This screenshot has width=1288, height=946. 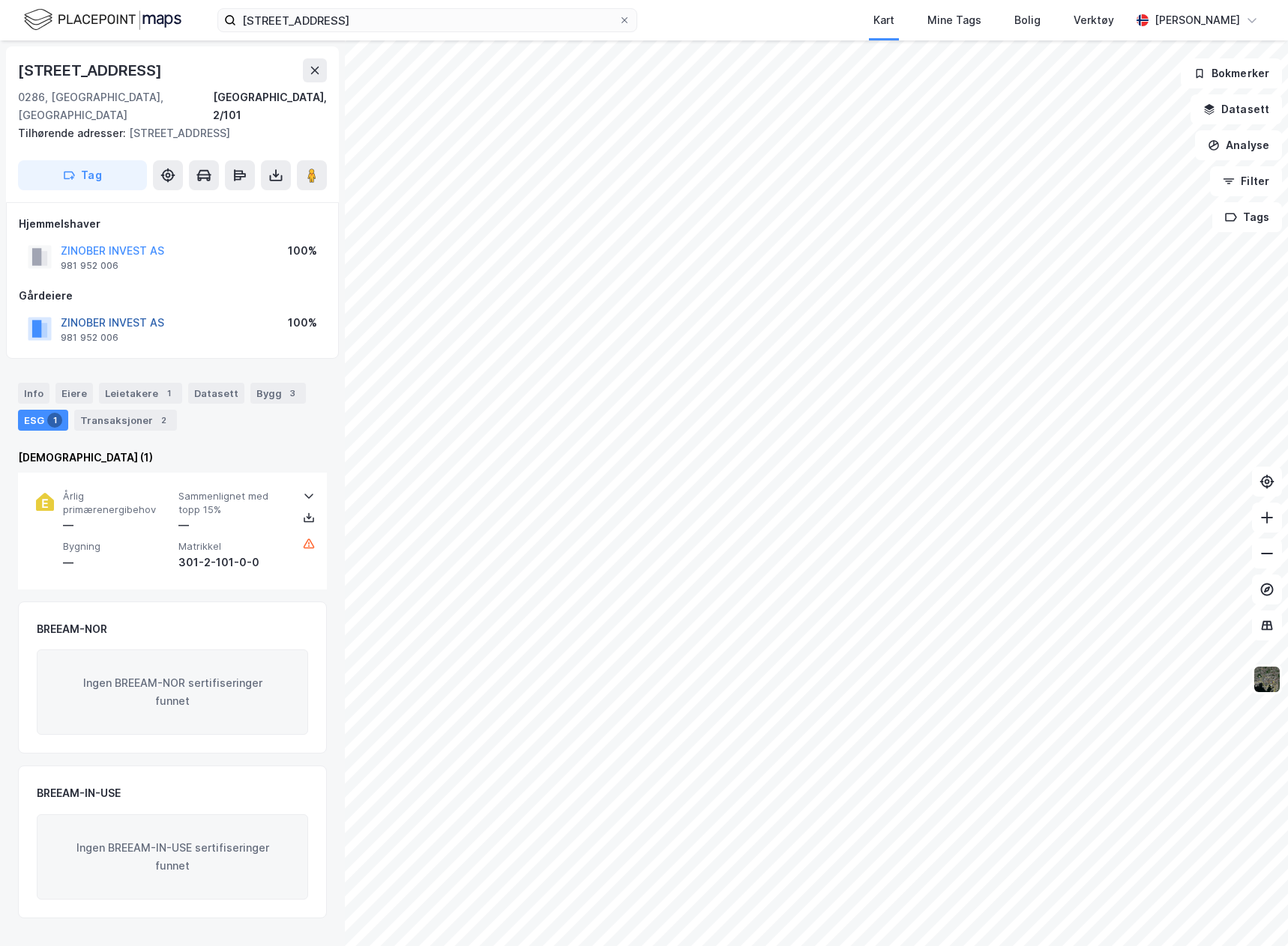 I want to click on div: Gårdeiere, so click(x=172, y=296).